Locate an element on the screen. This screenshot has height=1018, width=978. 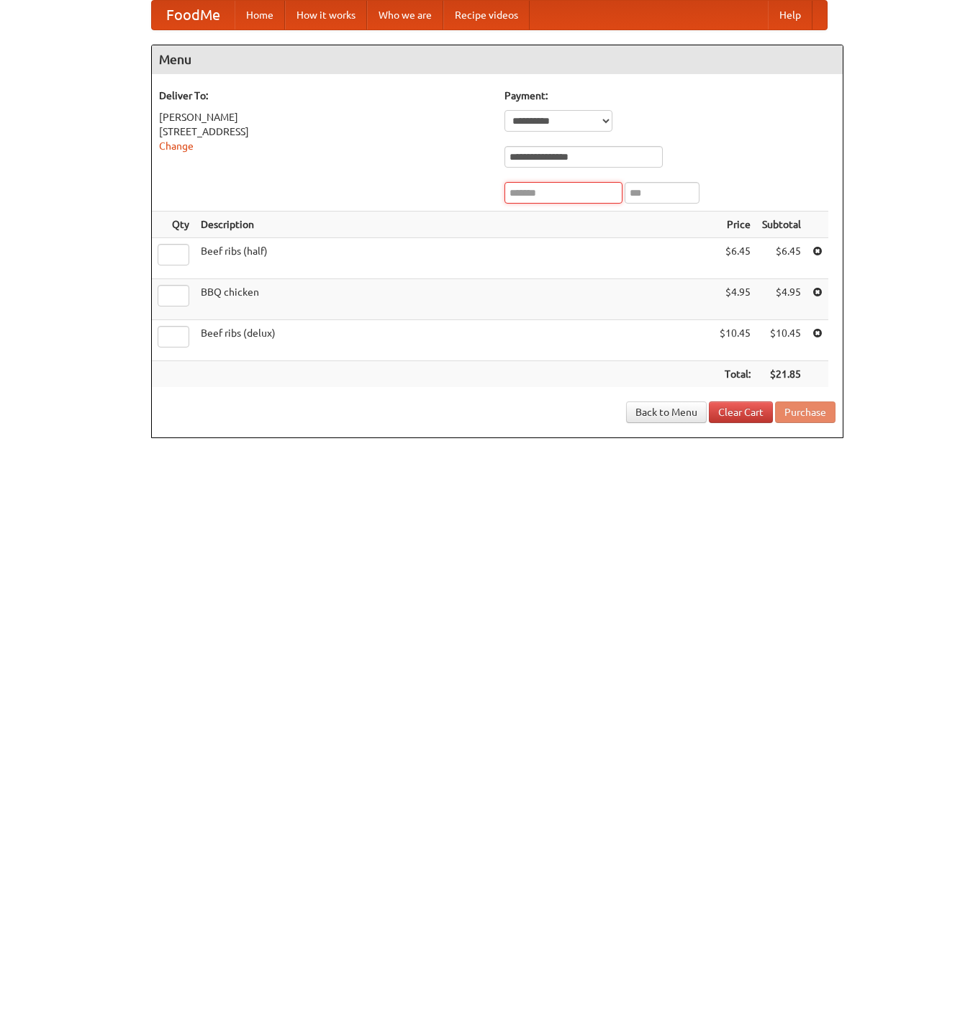
a: Clear Cart is located at coordinates (741, 412).